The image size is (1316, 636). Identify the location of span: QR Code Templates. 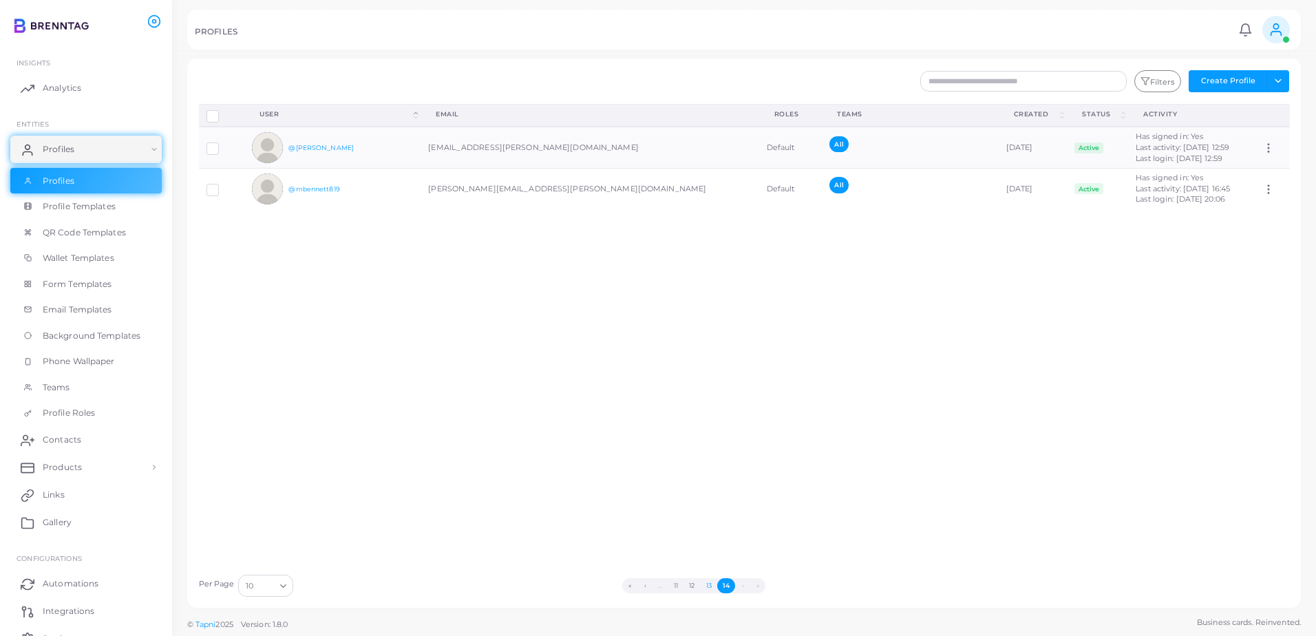
(84, 233).